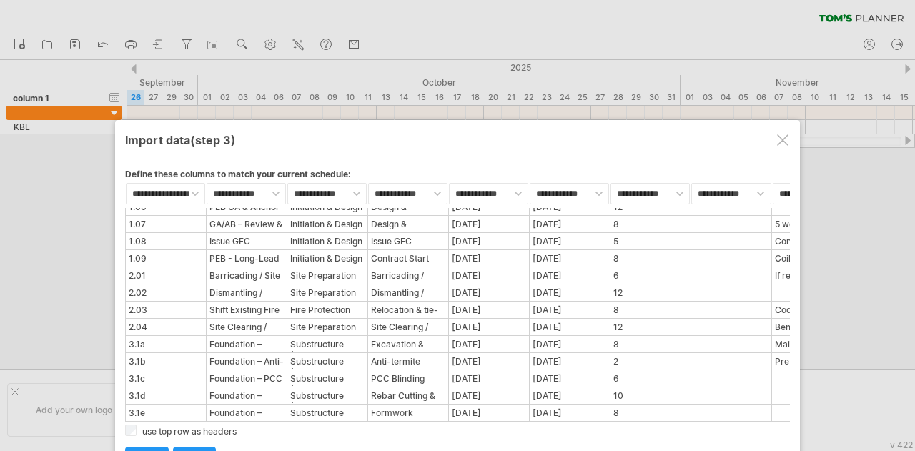 This screenshot has height=451, width=915. I want to click on div: Foundation – Anti-termite Treatment (trenches), so click(247, 361).